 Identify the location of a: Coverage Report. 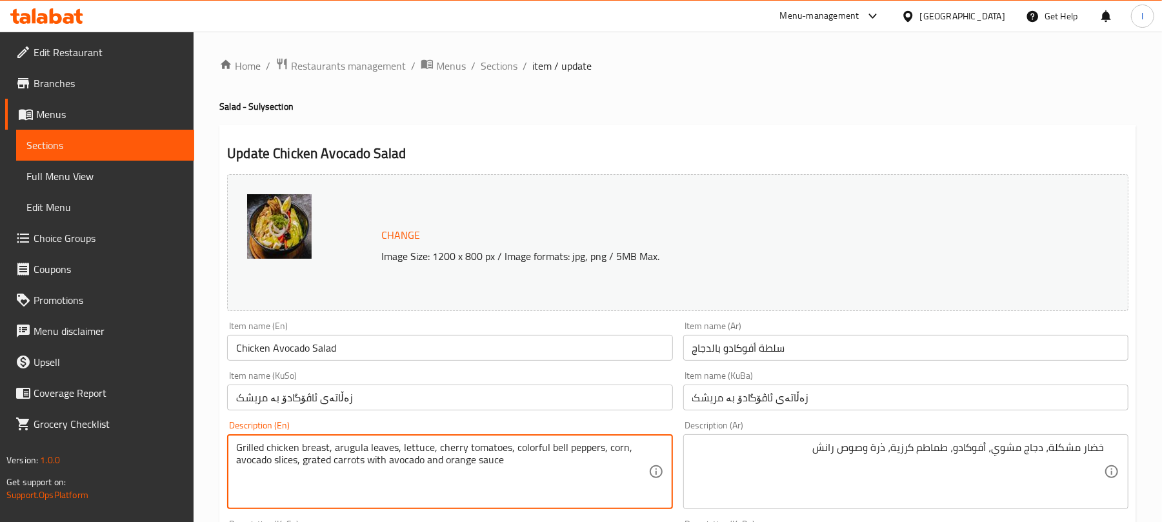
(99, 393).